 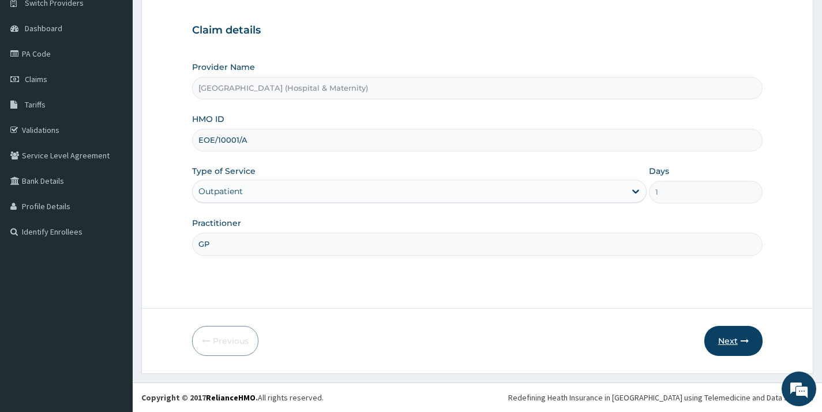 What do you see at coordinates (477, 244) in the screenshot?
I see `input: Enter Name` at bounding box center [477, 244].